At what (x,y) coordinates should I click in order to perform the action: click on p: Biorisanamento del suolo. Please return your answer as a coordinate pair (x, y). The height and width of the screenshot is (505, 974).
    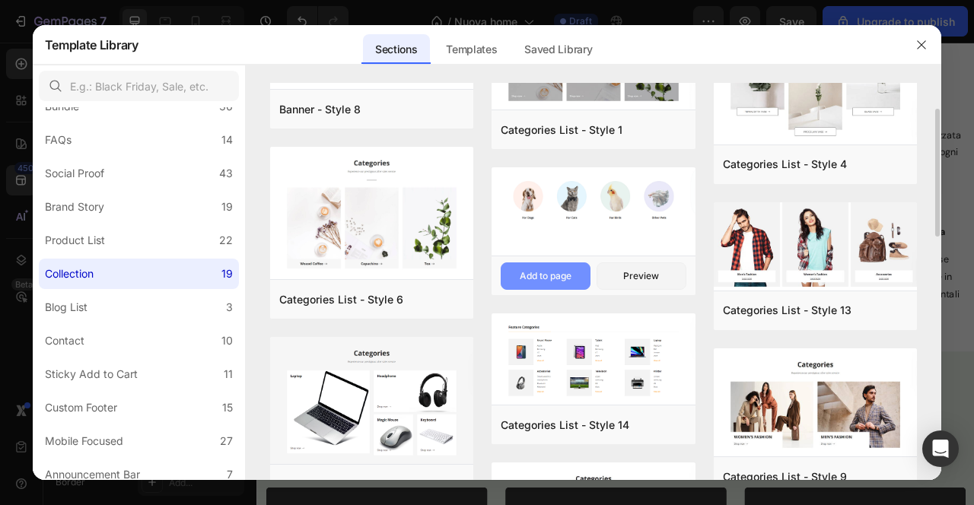
    Looking at the image, I should click on (152, 241).